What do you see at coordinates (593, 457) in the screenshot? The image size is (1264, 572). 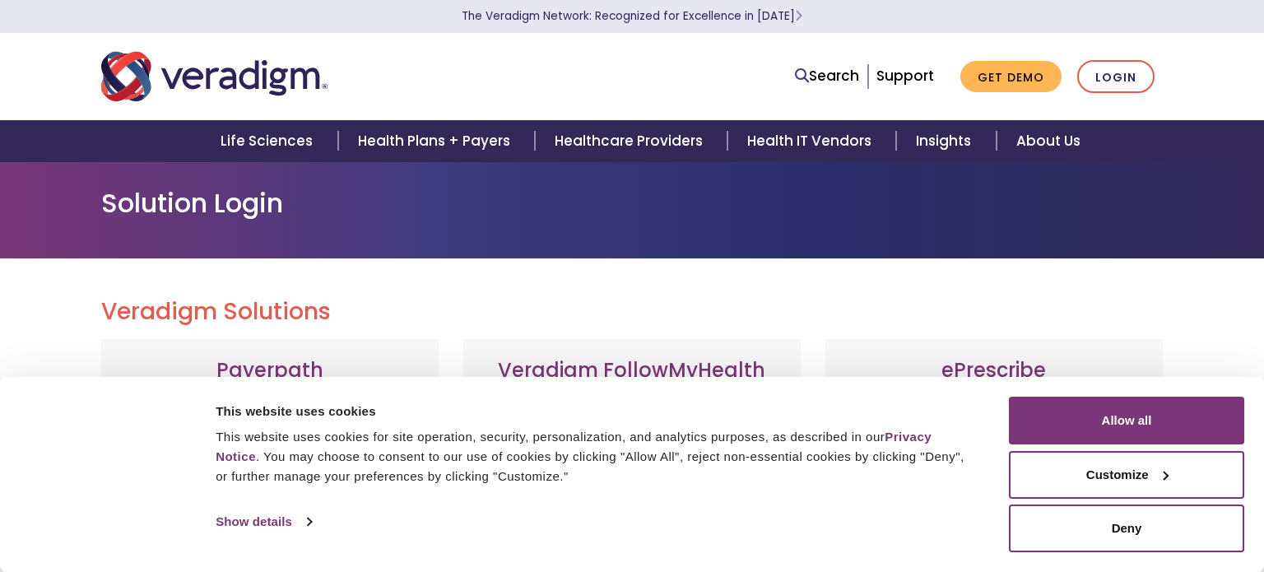 I see `div: This website uses cookies for site operation, security, personalization, and analytics purposes, ...` at bounding box center [593, 457].